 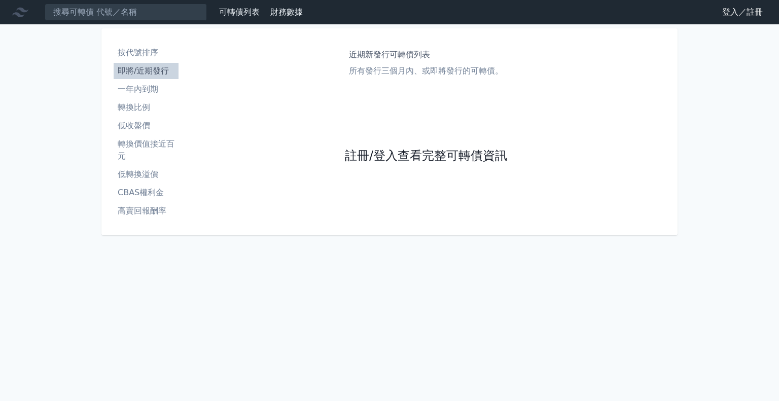 What do you see at coordinates (287, 12) in the screenshot?
I see `a: 財務數據` at bounding box center [287, 12].